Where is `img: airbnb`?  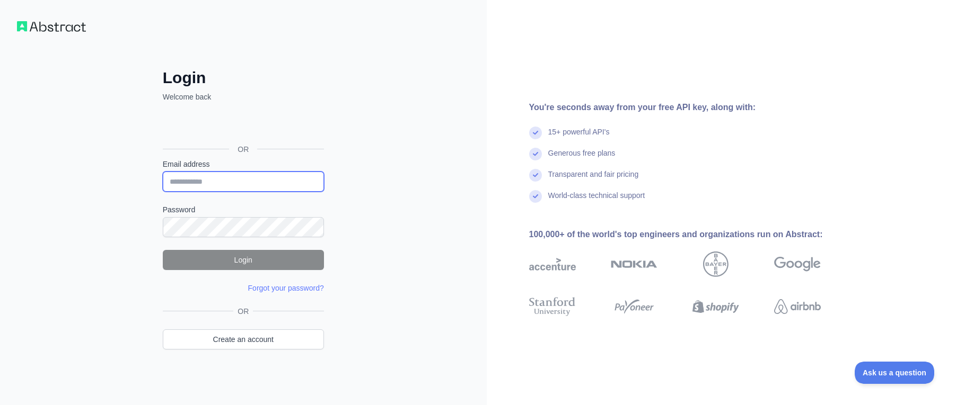
img: airbnb is located at coordinates (797, 307).